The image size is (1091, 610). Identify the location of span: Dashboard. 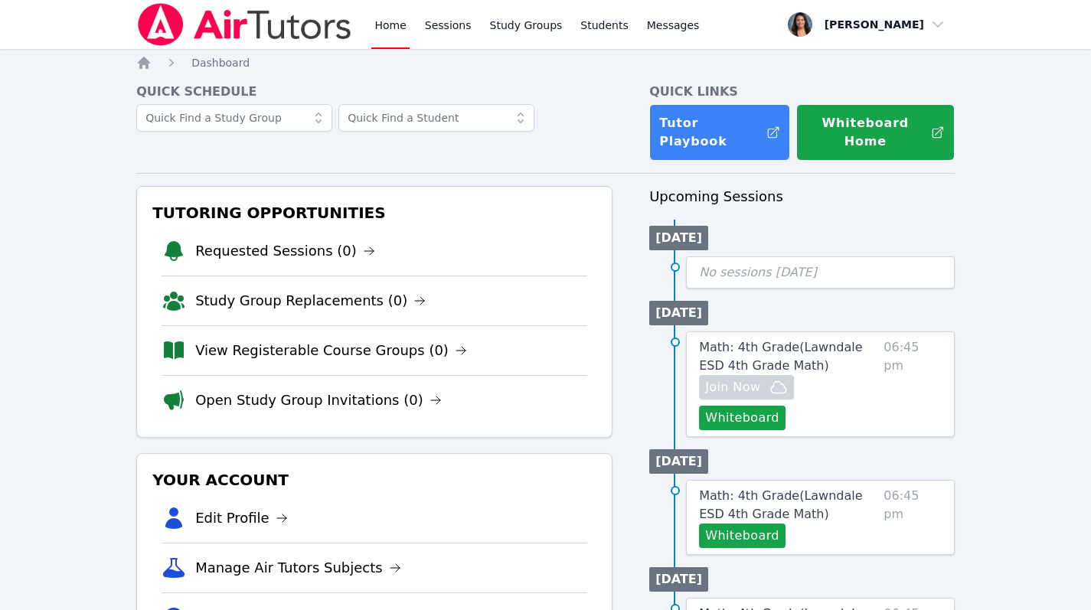
(221, 63).